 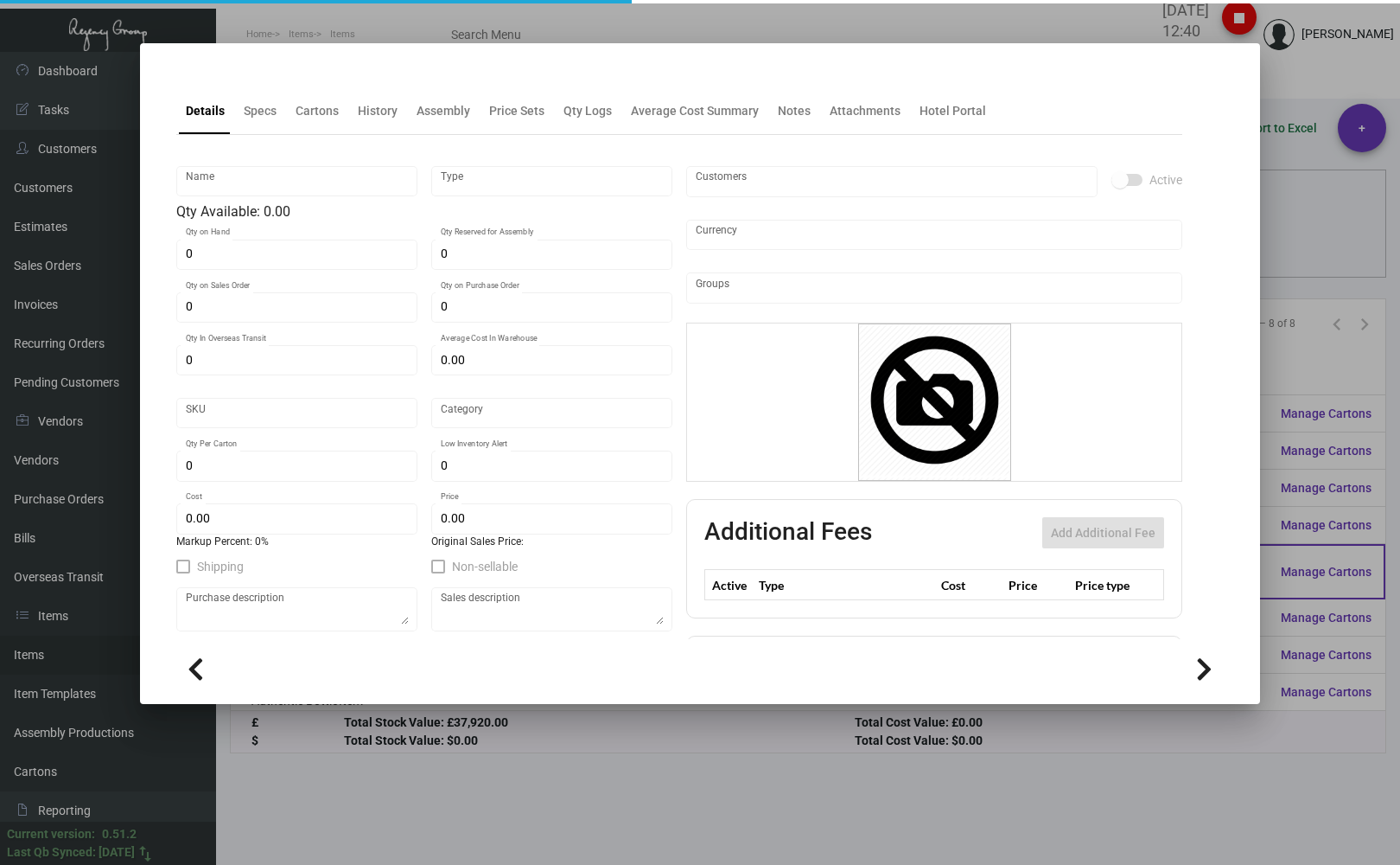 What do you see at coordinates (260, 111) in the screenshot?
I see `div: Specs` at bounding box center [260, 111].